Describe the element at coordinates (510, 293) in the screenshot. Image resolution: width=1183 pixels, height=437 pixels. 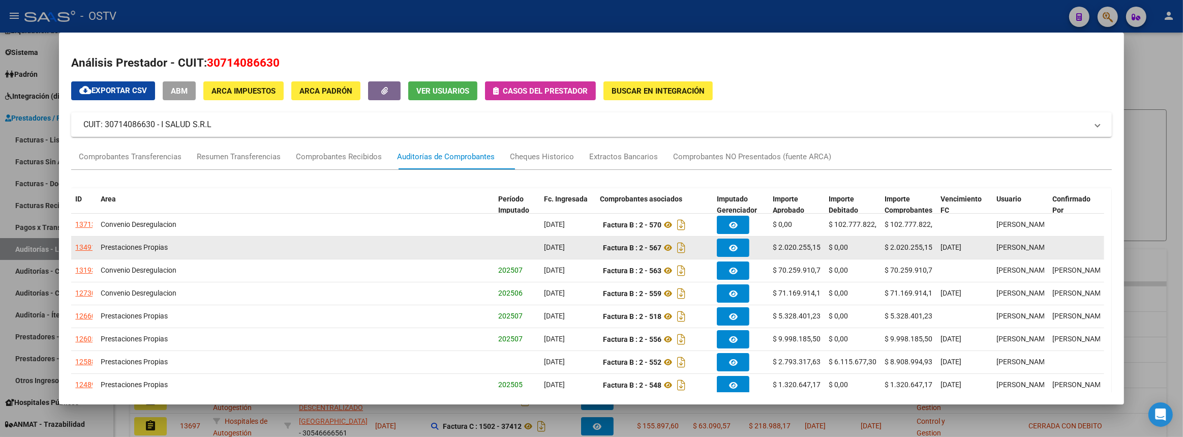
I see `span: 202506` at that location.